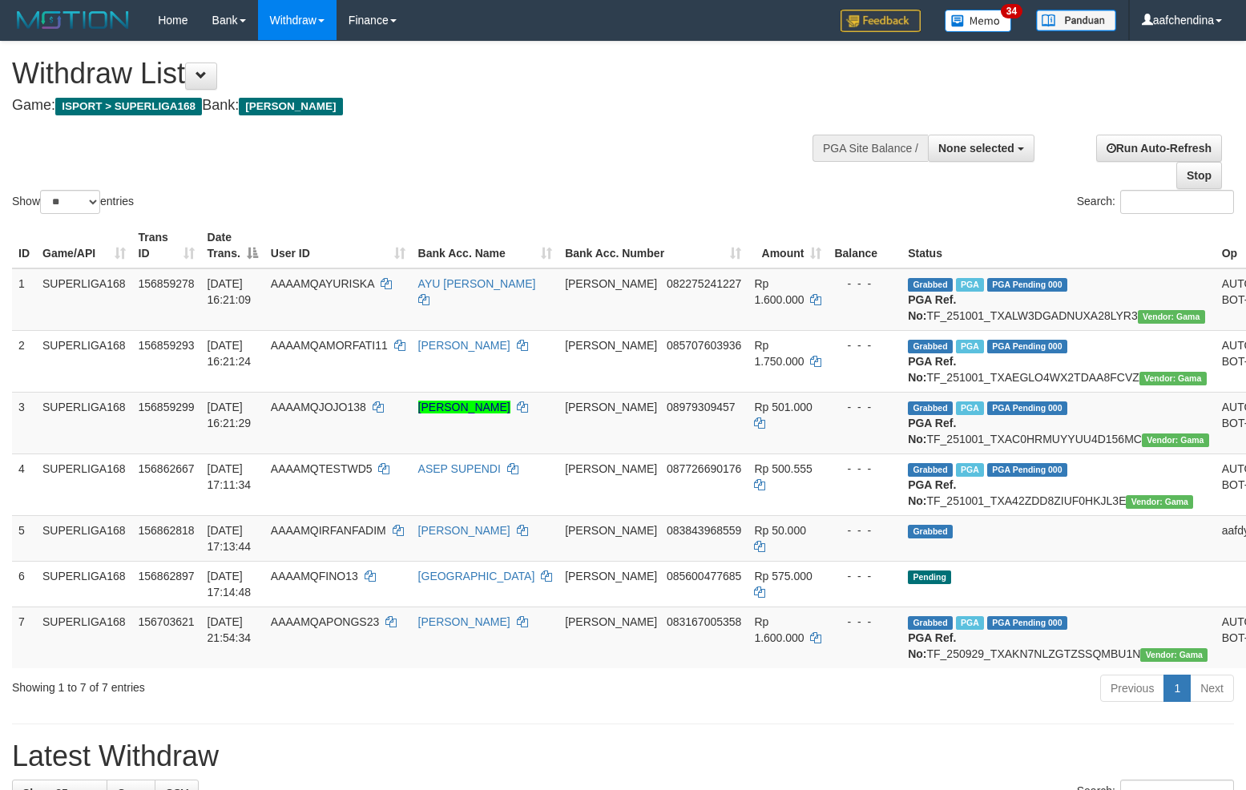 The height and width of the screenshot is (790, 1246). What do you see at coordinates (1059, 361) in the screenshot?
I see `td: TF_251001_TXAEGLO4WX2TDAA8FCVZ` at bounding box center [1059, 361].